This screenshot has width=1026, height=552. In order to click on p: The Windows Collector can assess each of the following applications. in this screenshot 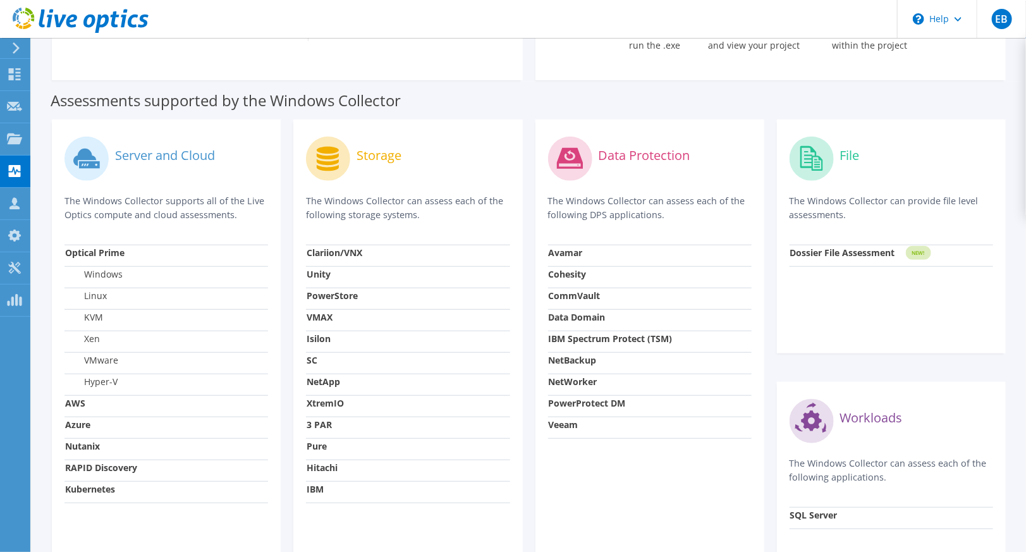, I will do `click(891, 470)`.